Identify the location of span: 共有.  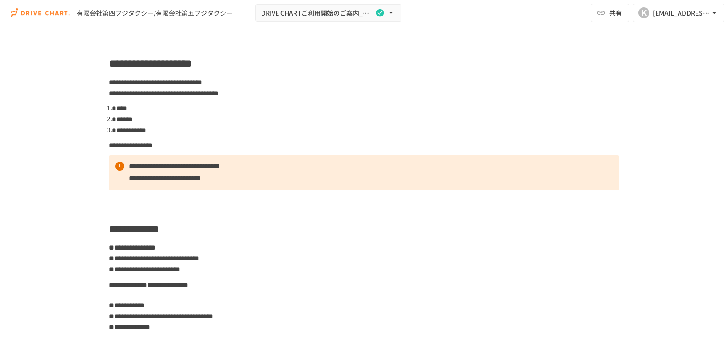
(616, 13).